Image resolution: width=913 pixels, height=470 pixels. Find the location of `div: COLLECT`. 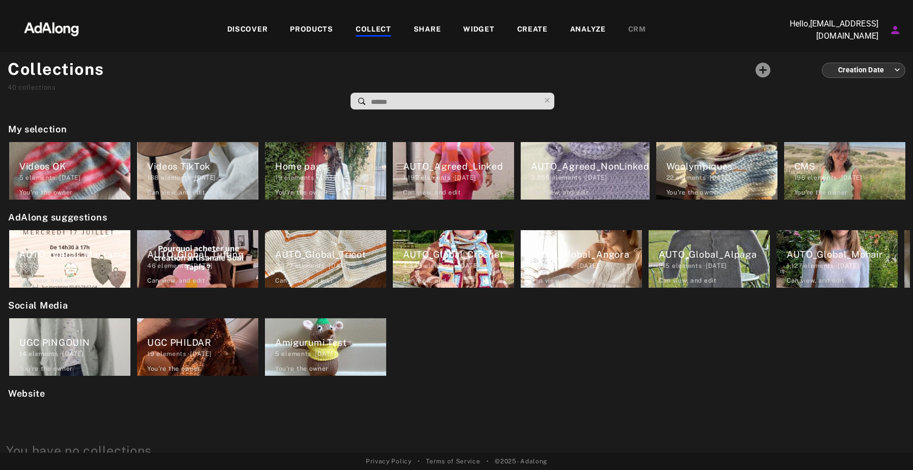

div: COLLECT is located at coordinates (373, 30).